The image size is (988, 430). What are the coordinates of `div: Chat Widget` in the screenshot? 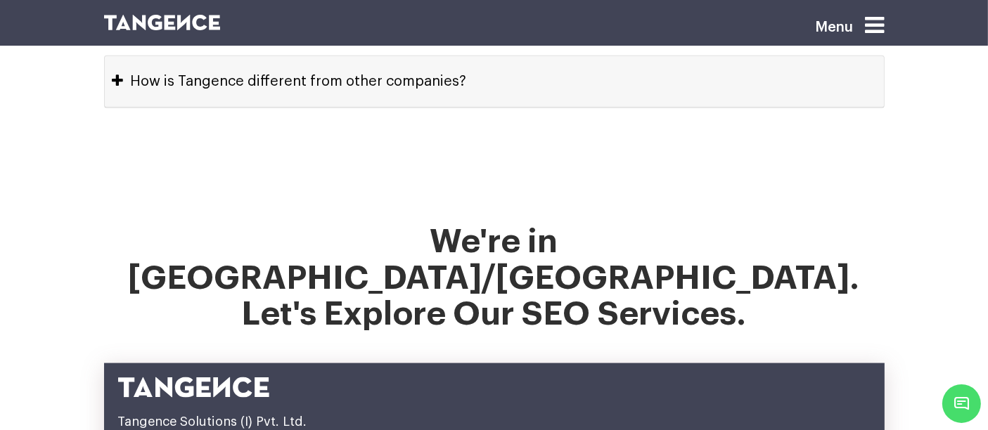 It's located at (961, 404).